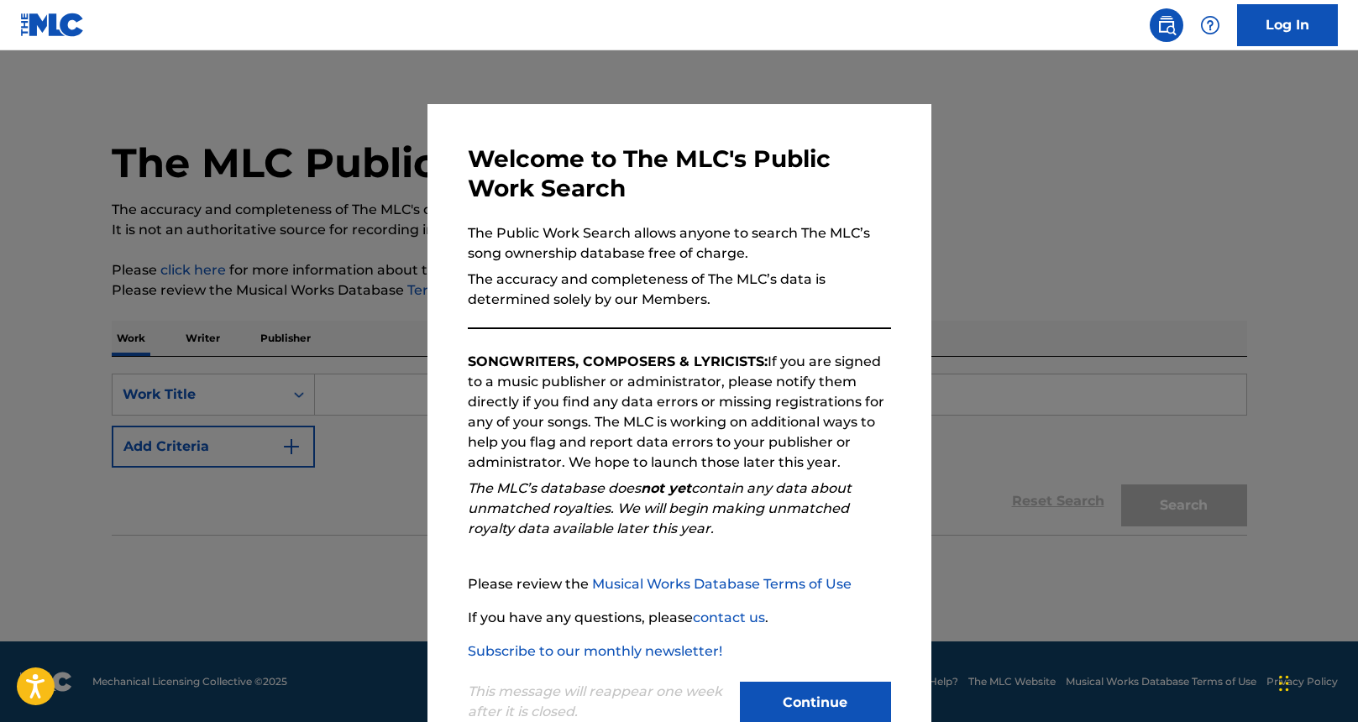  I want to click on strong: SONGWRITERS, COMPOSERS & LYRICISTS:, so click(617, 361).